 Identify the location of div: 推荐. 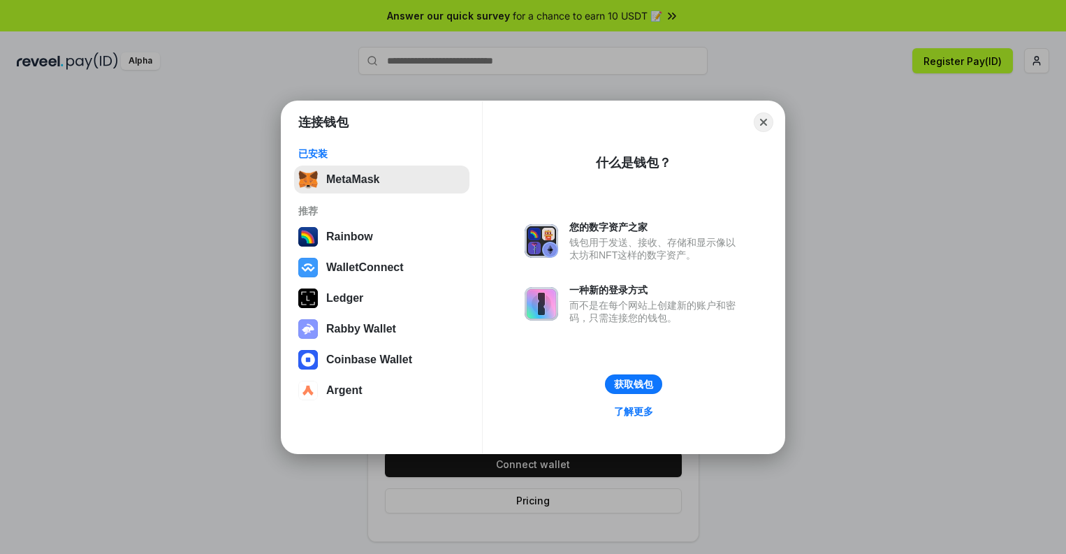
(381, 211).